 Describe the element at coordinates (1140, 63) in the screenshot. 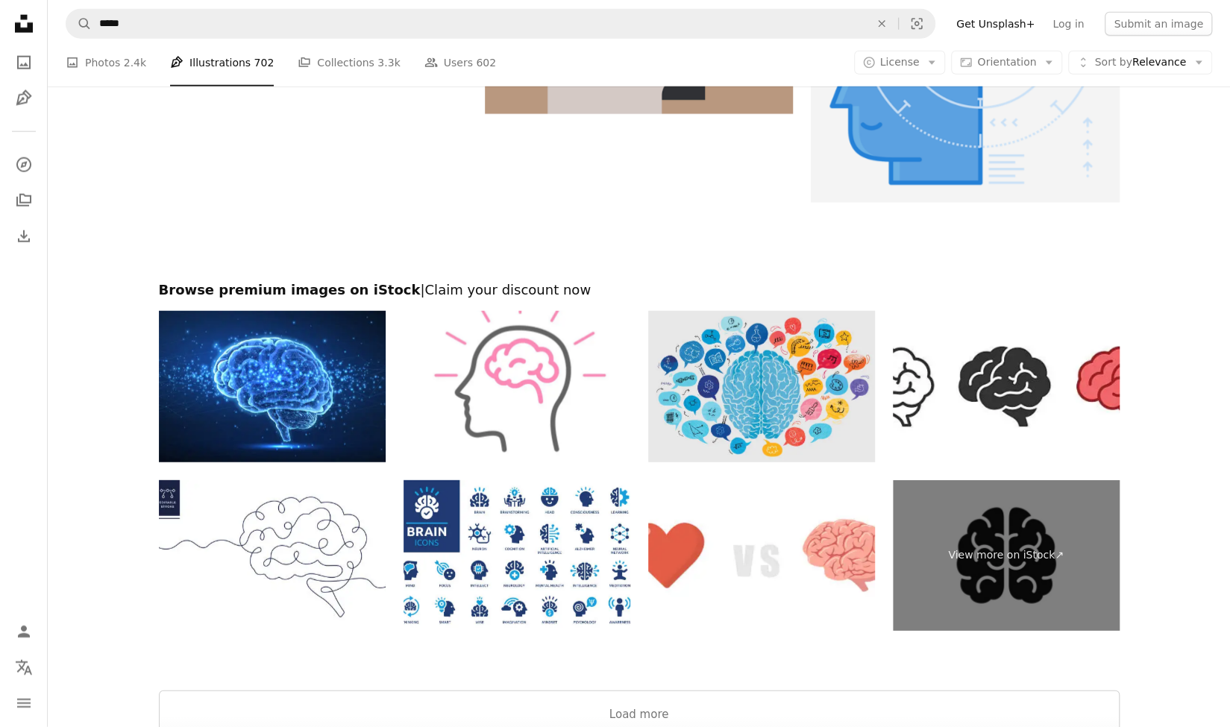

I see `span: Relevance` at that location.